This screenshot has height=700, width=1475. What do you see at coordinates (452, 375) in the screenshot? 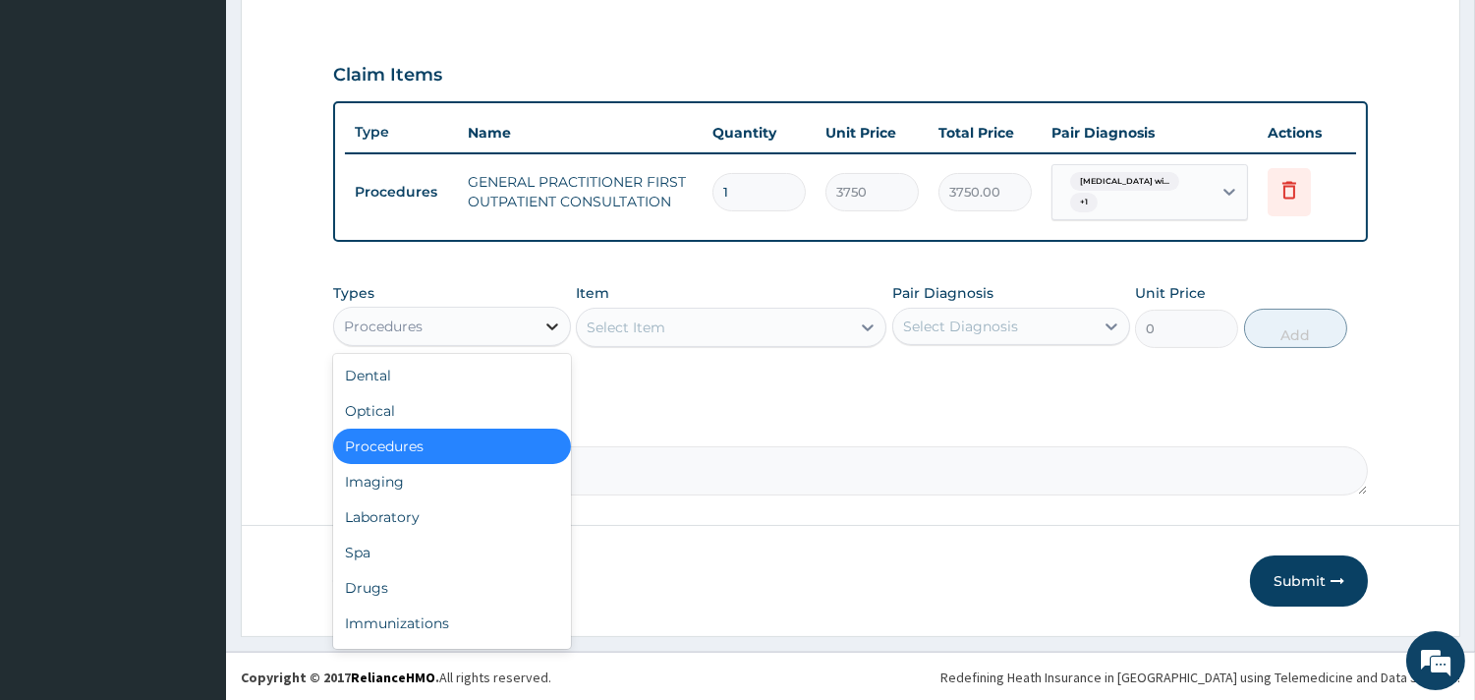
I see `div: Dental` at bounding box center [452, 375].